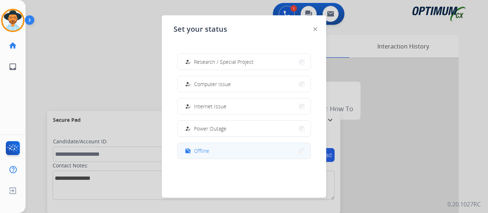 This screenshot has height=213, width=488. What do you see at coordinates (210, 106) in the screenshot?
I see `span: Internet Issue` at bounding box center [210, 106].